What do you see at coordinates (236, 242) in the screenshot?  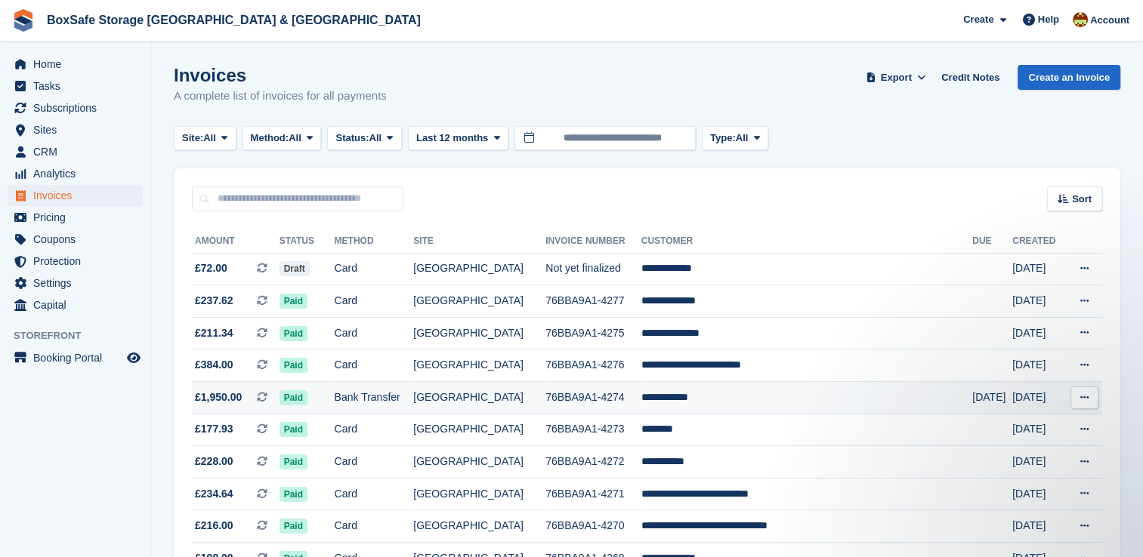 I see `th: Amount` at bounding box center [236, 242].